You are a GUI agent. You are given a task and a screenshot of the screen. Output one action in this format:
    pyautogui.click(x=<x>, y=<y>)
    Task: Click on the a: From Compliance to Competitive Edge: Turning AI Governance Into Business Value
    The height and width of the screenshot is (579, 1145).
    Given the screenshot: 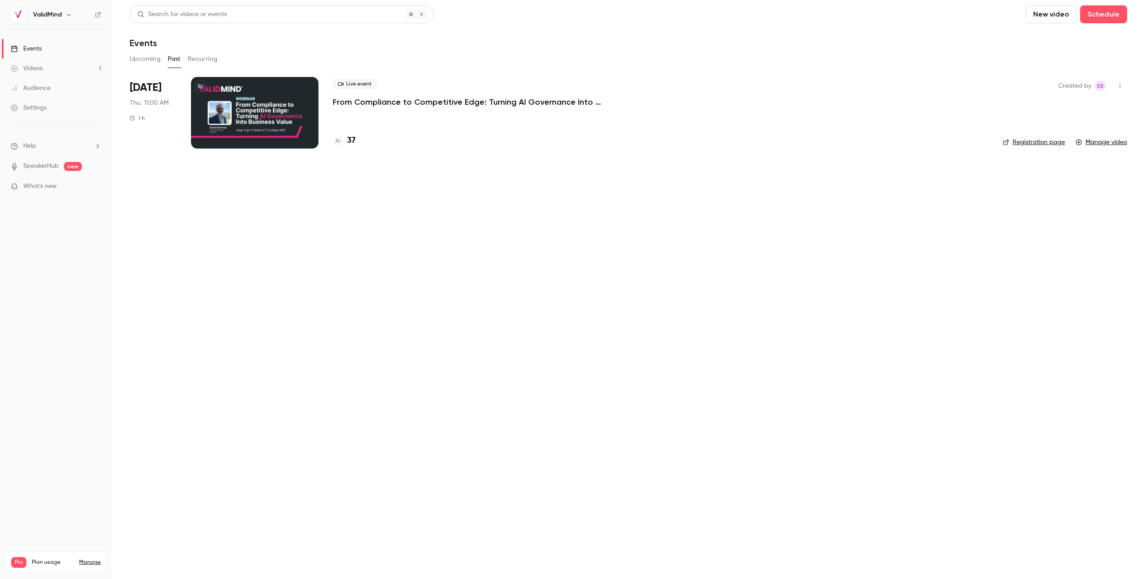 What is the action you would take?
    pyautogui.click(x=467, y=102)
    